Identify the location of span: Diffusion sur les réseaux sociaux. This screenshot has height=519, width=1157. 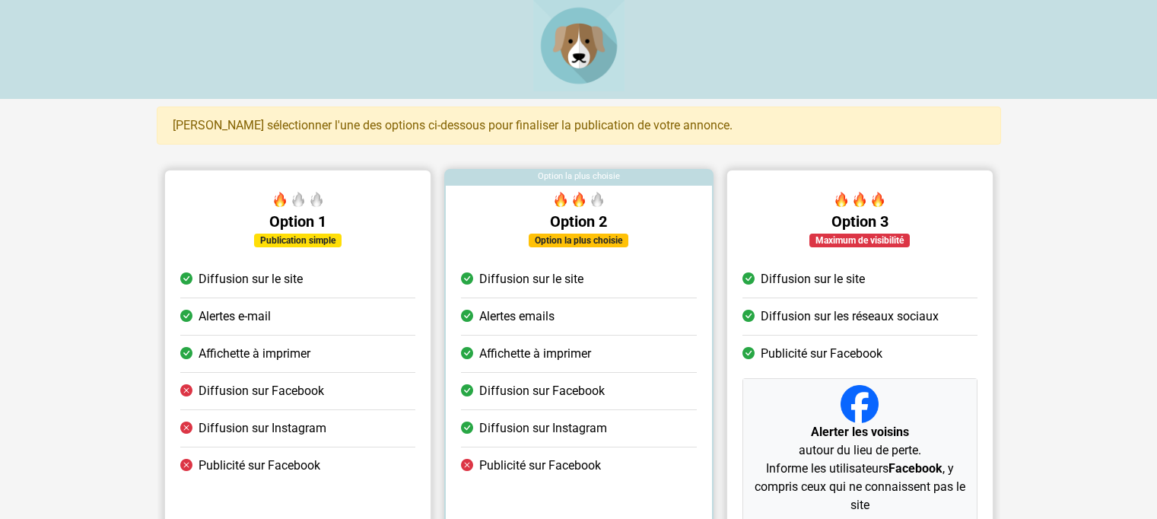
(849, 316).